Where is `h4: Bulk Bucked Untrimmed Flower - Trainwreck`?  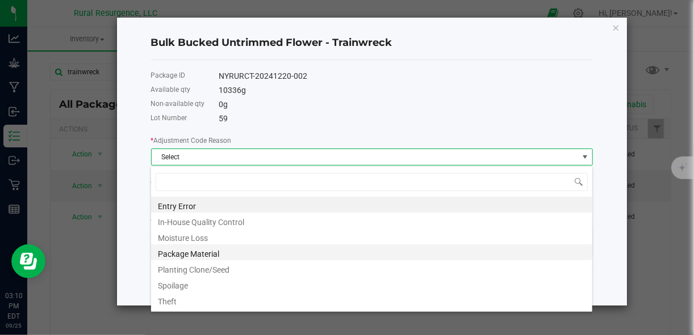 h4: Bulk Bucked Untrimmed Flower - Trainwreck is located at coordinates (372, 43).